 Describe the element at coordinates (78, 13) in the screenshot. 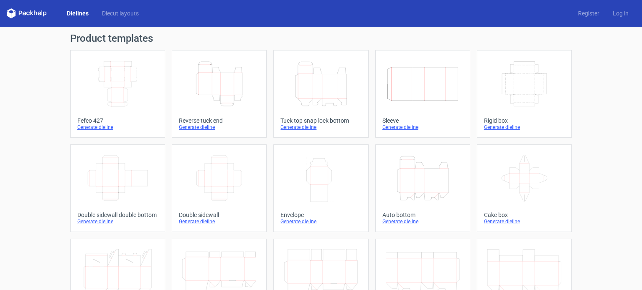

I see `a: Dielines` at that location.